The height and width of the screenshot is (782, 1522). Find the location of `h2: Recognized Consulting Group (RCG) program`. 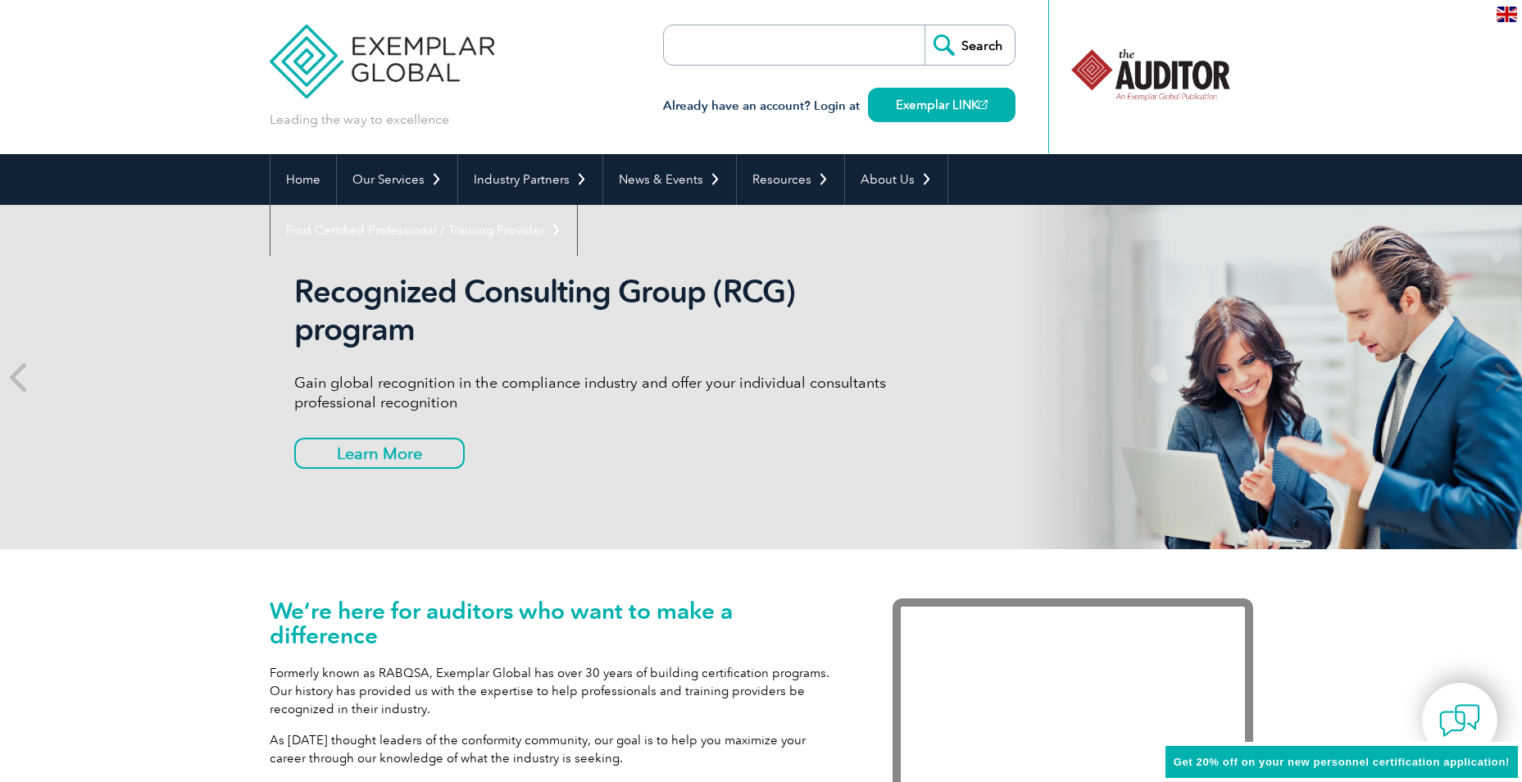

h2: Recognized Consulting Group (RCG) program is located at coordinates (602, 311).